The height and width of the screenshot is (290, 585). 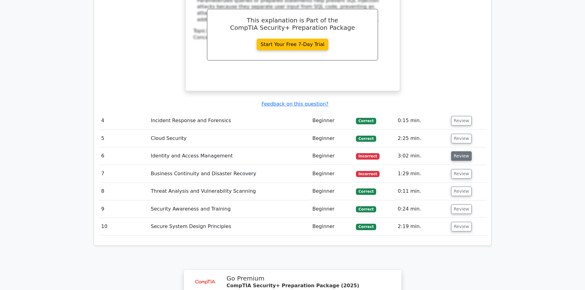 What do you see at coordinates (229, 209) in the screenshot?
I see `td: Security Awareness and Training` at bounding box center [229, 209].